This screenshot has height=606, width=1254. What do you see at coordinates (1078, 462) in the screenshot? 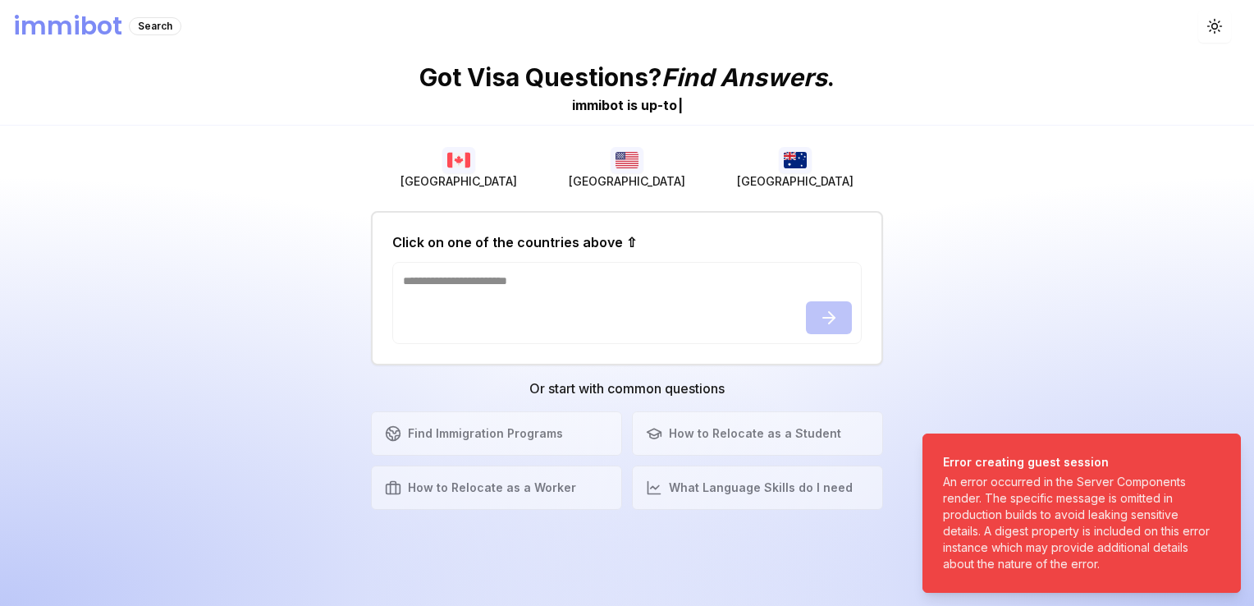
I see `div: Error creating guest session` at bounding box center [1078, 462].